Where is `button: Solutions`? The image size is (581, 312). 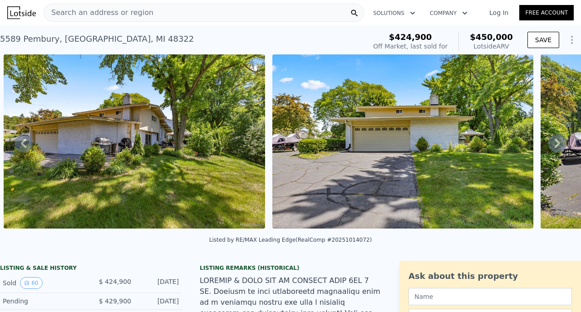 button: Solutions is located at coordinates (394, 13).